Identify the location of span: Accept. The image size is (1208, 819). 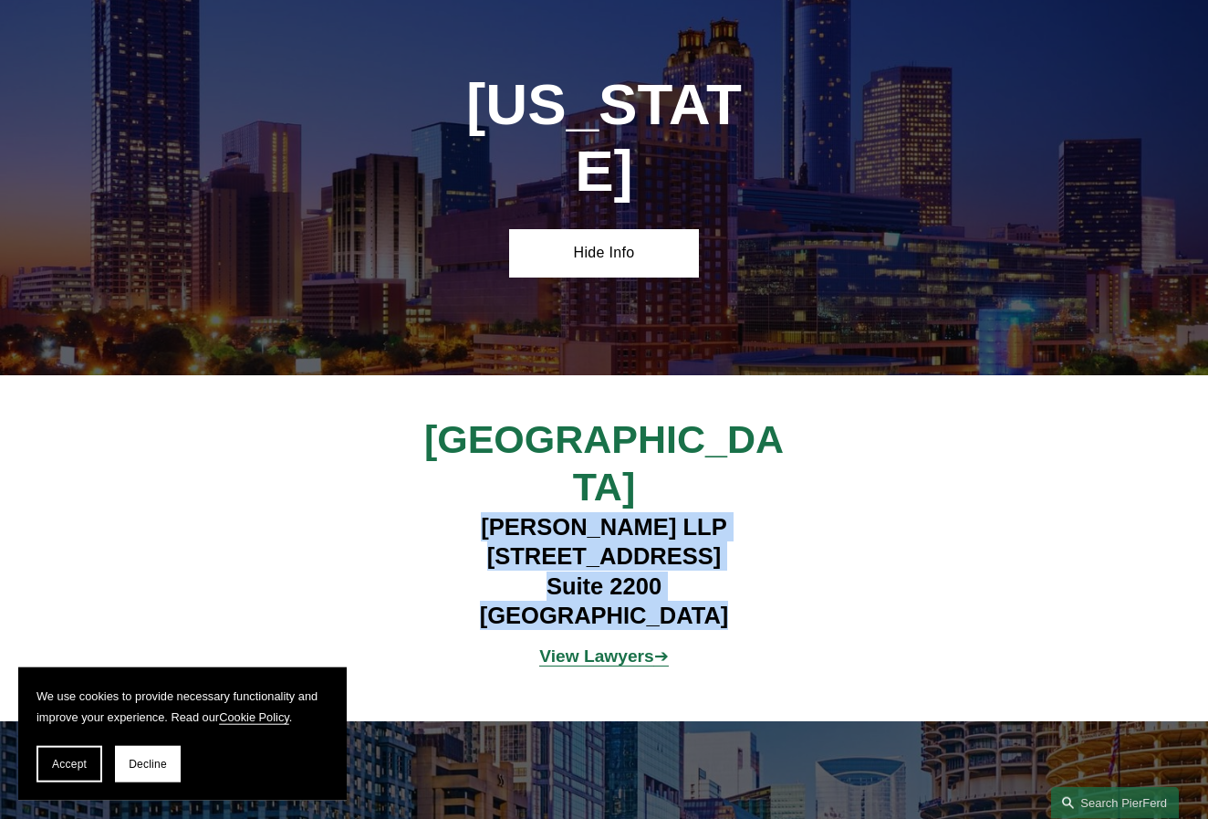
(69, 764).